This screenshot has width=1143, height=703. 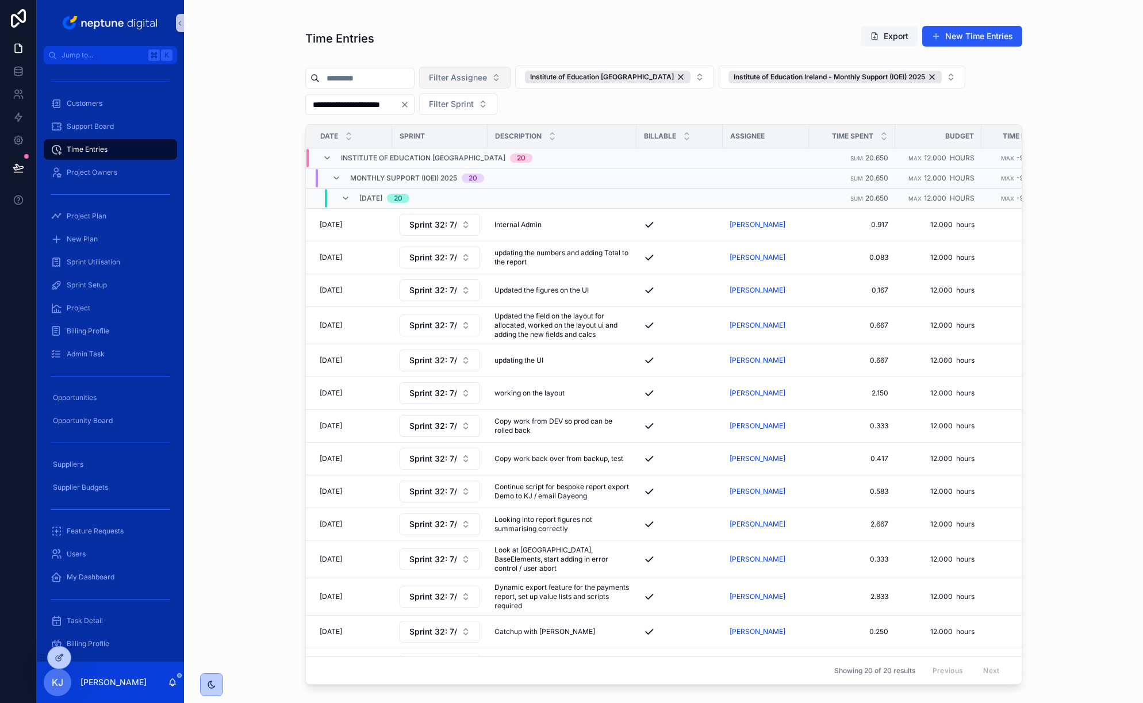 I want to click on button: Unselect 106, so click(x=608, y=77).